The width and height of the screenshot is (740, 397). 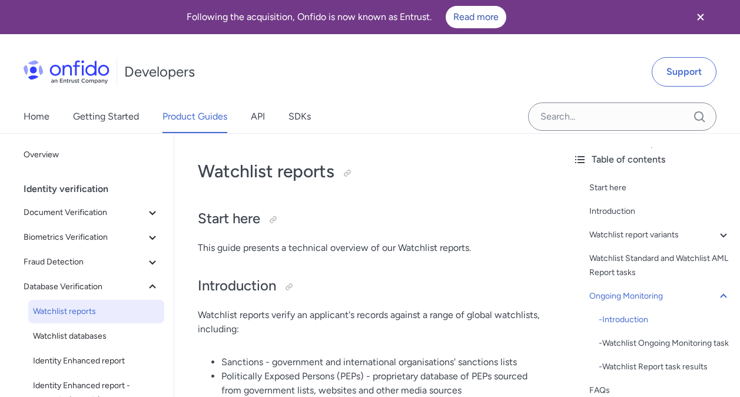 What do you see at coordinates (665, 320) in the screenshot?
I see `a: -Introduction` at bounding box center [665, 320].